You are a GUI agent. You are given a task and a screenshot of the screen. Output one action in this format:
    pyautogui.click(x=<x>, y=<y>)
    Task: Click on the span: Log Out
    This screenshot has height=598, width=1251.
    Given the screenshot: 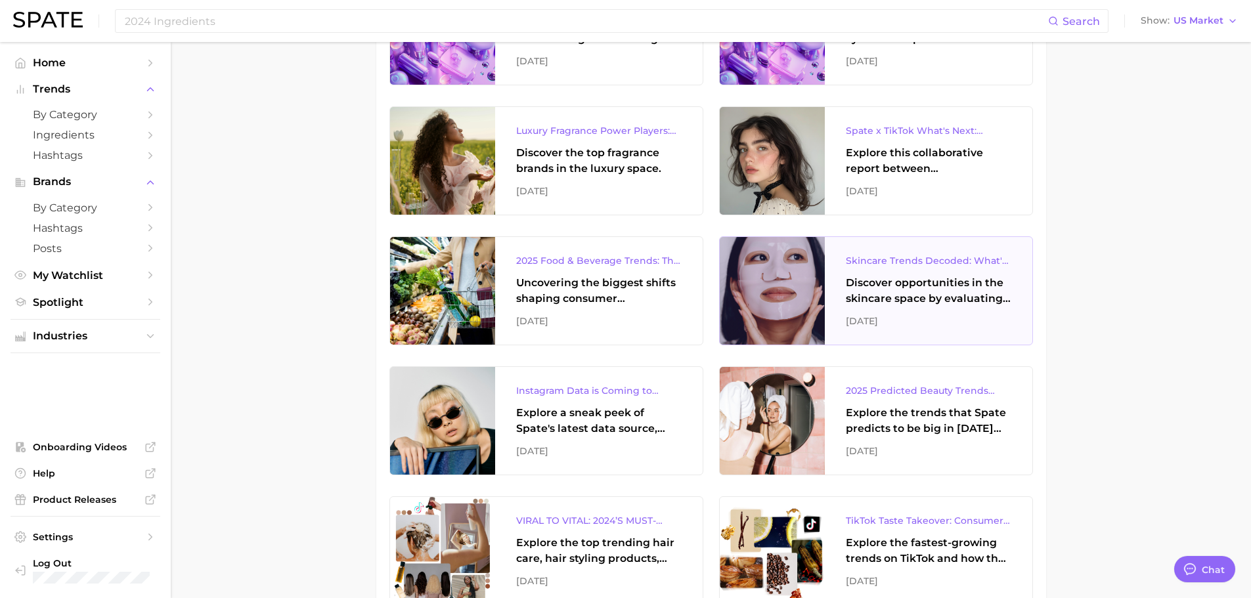 What is the action you would take?
    pyautogui.click(x=91, y=563)
    